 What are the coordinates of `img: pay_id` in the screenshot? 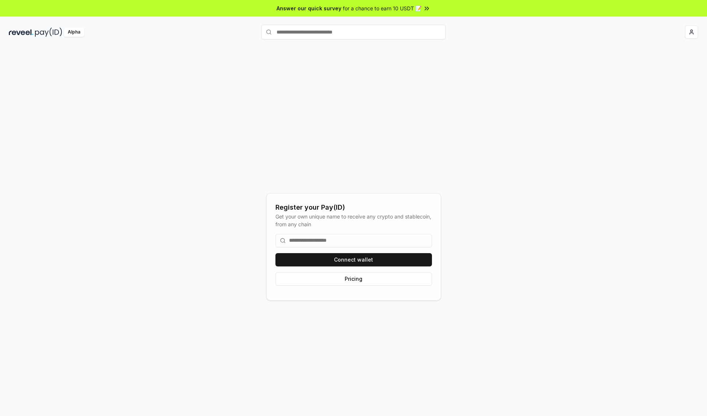 It's located at (49, 32).